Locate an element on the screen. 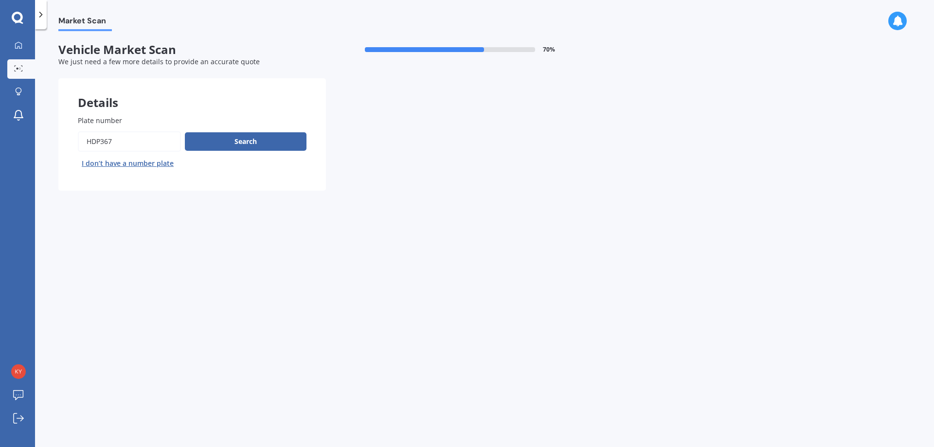  span: Market Scan is located at coordinates (85, 22).